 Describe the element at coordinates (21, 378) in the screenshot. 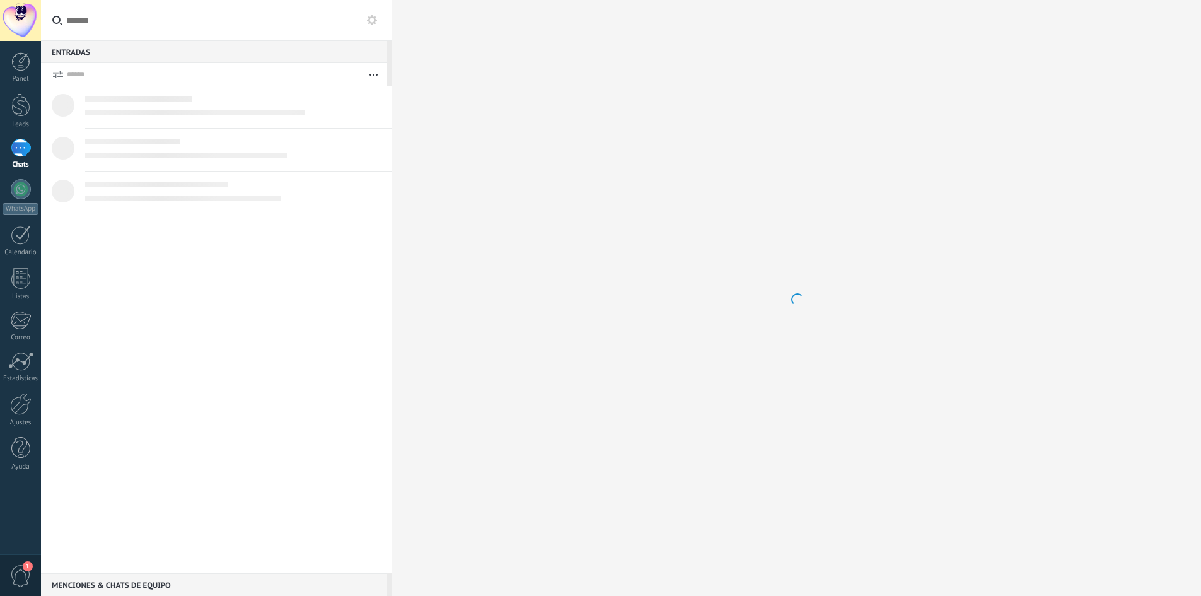

I see `div: Estadísticas` at that location.